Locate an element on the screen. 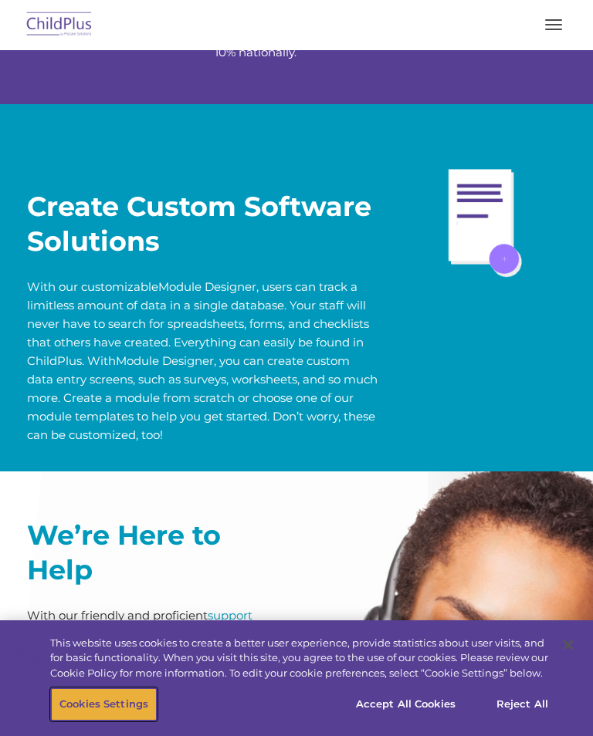  strong: We’re Here to Help is located at coordinates (123, 553).